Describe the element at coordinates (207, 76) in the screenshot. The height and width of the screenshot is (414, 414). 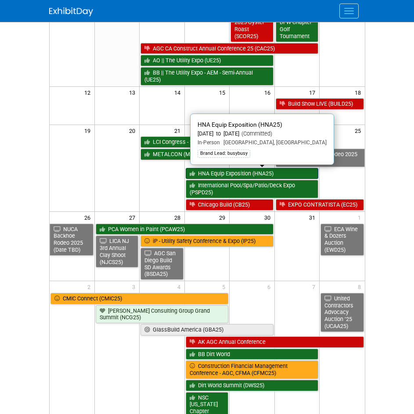
I see `a: BB || The Utility Expo - AEM - Semi-Annual (UE25)` at that location.